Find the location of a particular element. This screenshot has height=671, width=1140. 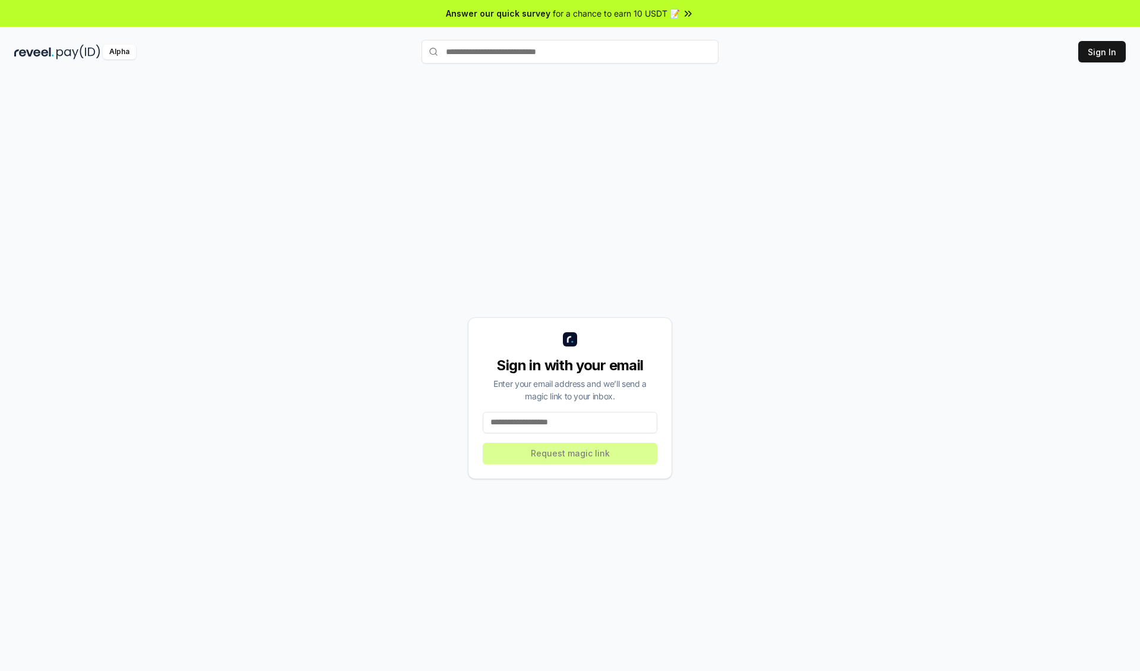

span: Answer our quick survey is located at coordinates (498, 13).